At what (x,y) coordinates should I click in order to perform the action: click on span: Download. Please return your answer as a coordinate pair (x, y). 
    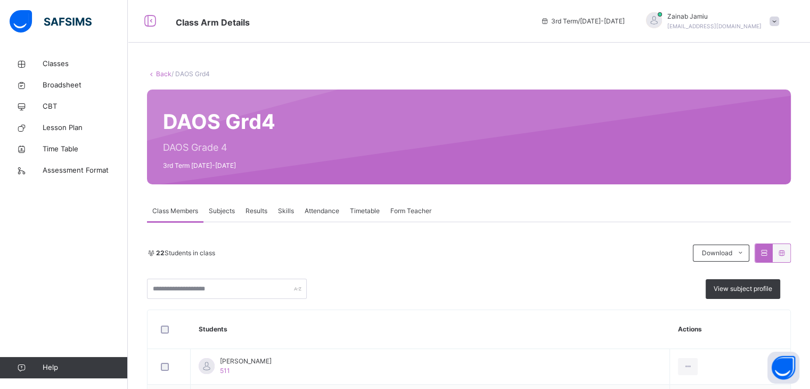
    Looking at the image, I should click on (716, 253).